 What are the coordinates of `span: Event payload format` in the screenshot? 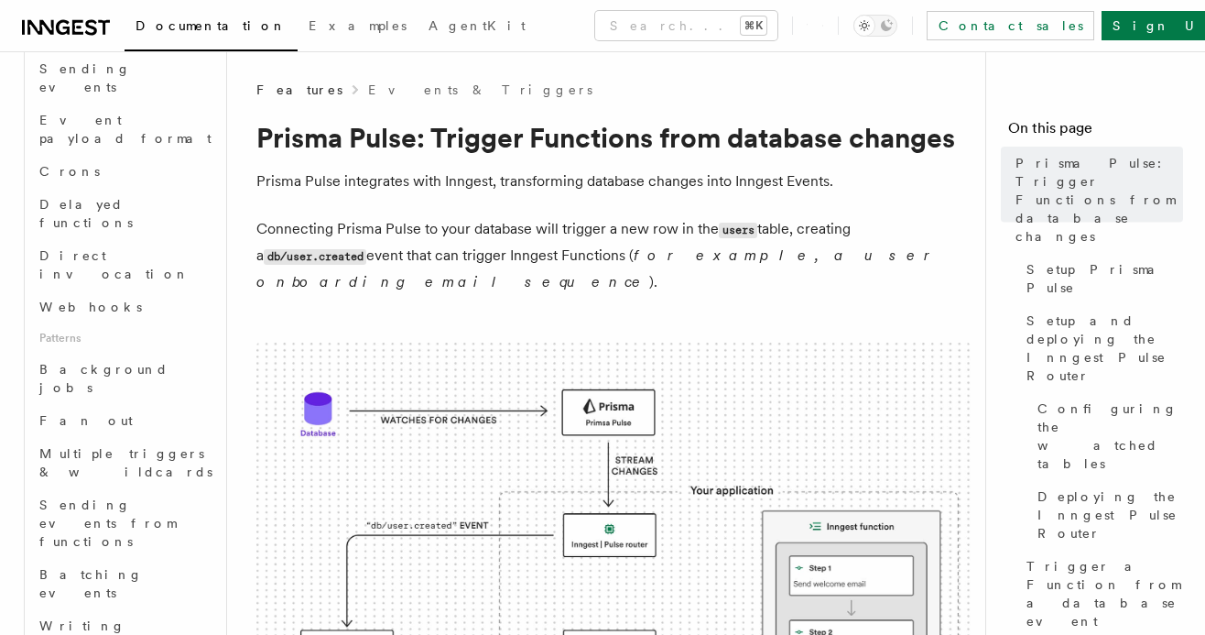 It's located at (125, 129).